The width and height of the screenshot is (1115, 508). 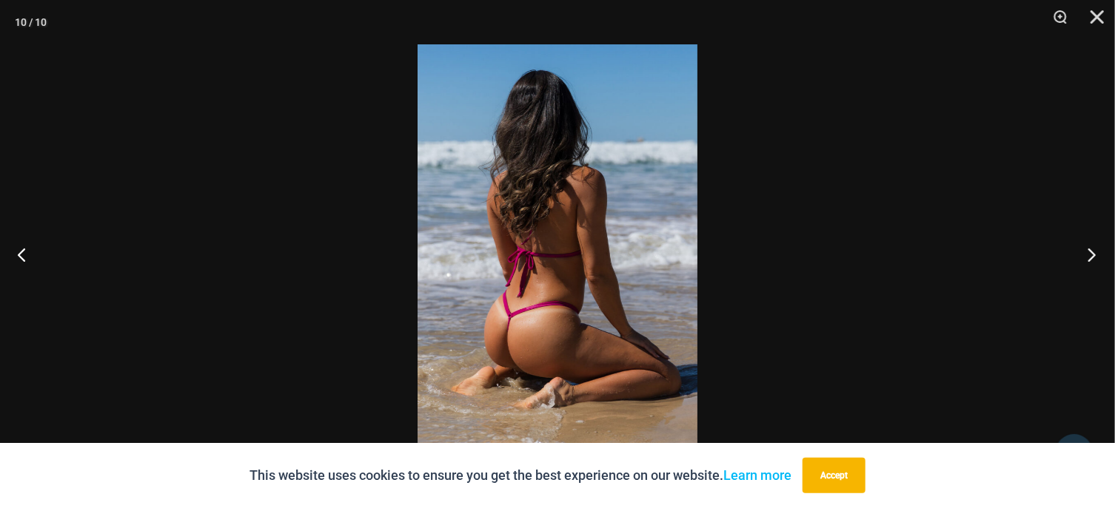 I want to click on img: Tight Rope Pink 319 Top 4212 Micro 10, so click(x=557, y=254).